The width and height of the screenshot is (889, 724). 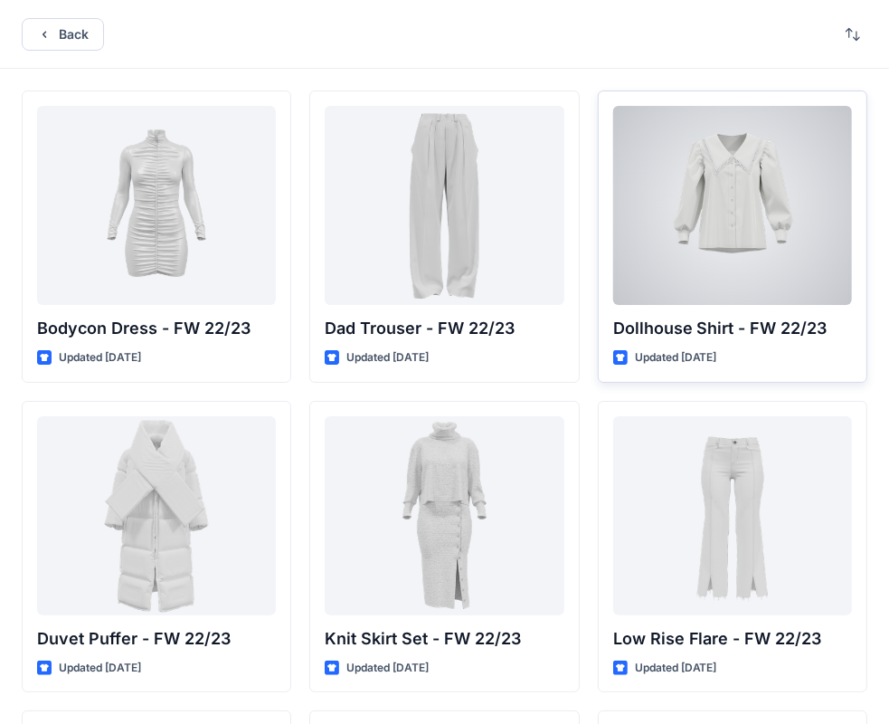 I want to click on a: Knit Skirt Set - FW 22/23, so click(x=444, y=516).